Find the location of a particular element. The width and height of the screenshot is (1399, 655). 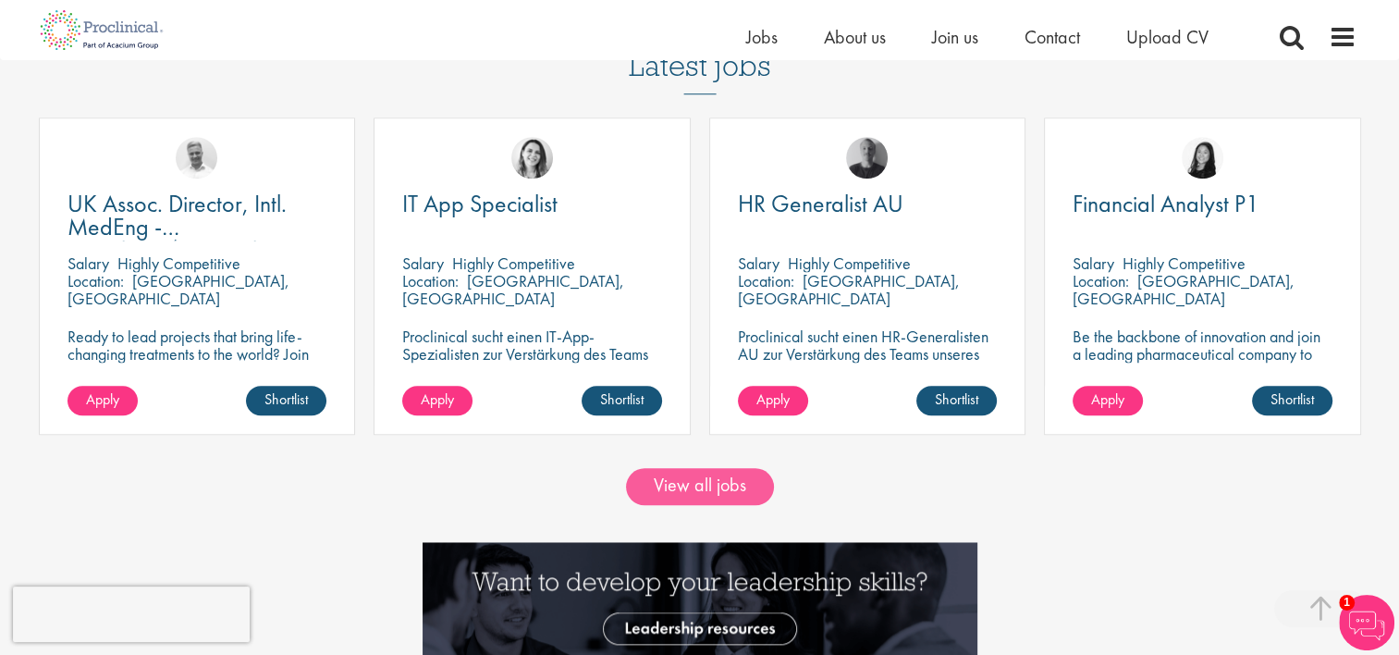

a: Numhom Sudsok is located at coordinates (1202, 157).